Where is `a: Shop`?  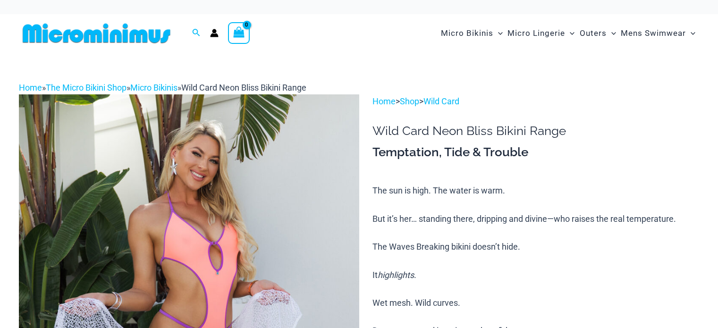 a: Shop is located at coordinates (409, 101).